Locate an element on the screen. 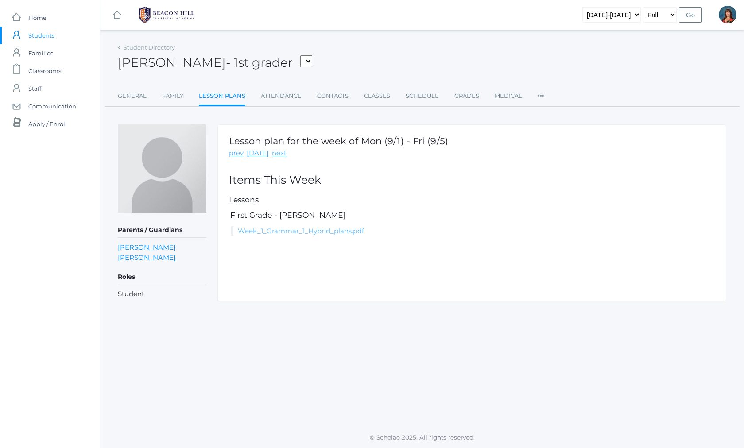 The height and width of the screenshot is (448, 744). a: Student Directory is located at coordinates (149, 47).